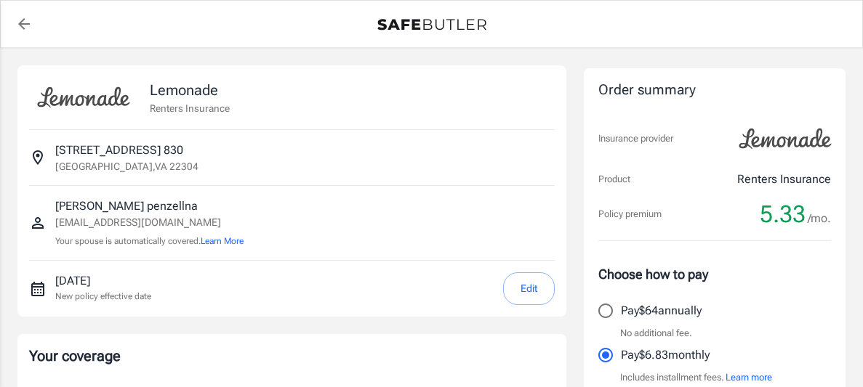 This screenshot has width=863, height=387. Describe the element at coordinates (190, 90) in the screenshot. I see `p: Lemonade` at that location.